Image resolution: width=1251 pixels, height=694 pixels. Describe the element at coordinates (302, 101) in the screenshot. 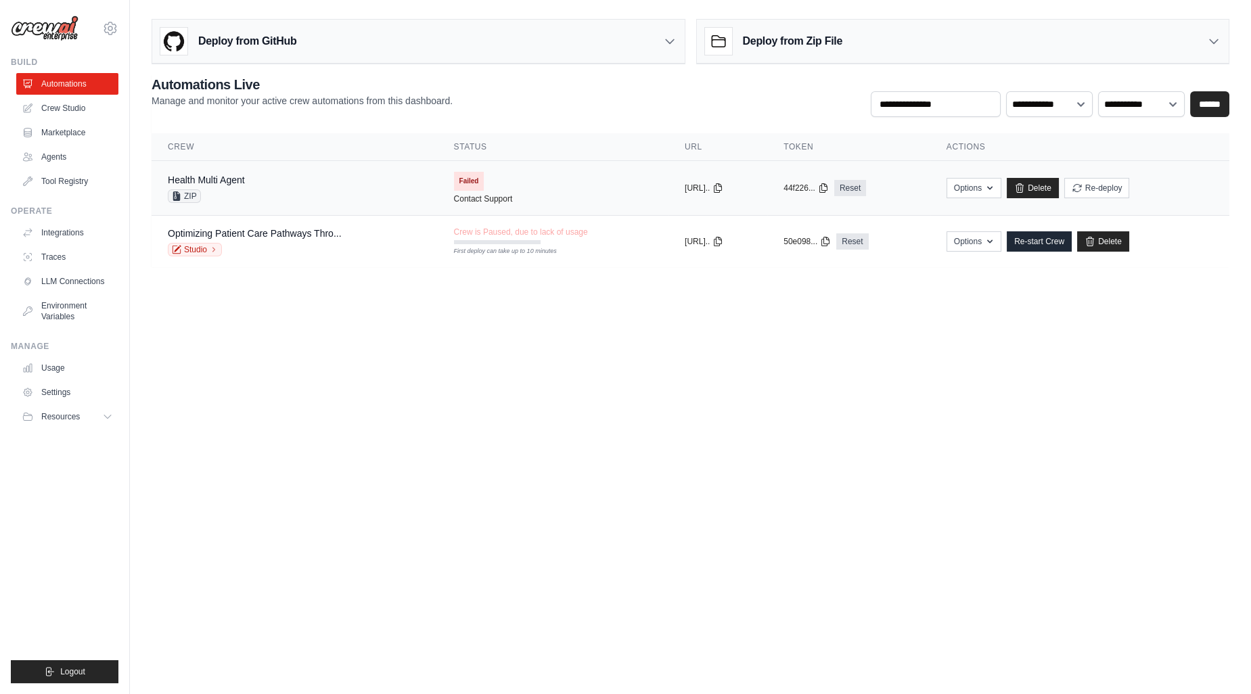

I see `p: Manage and monitor your active crew automations from this dashboard.` at that location.